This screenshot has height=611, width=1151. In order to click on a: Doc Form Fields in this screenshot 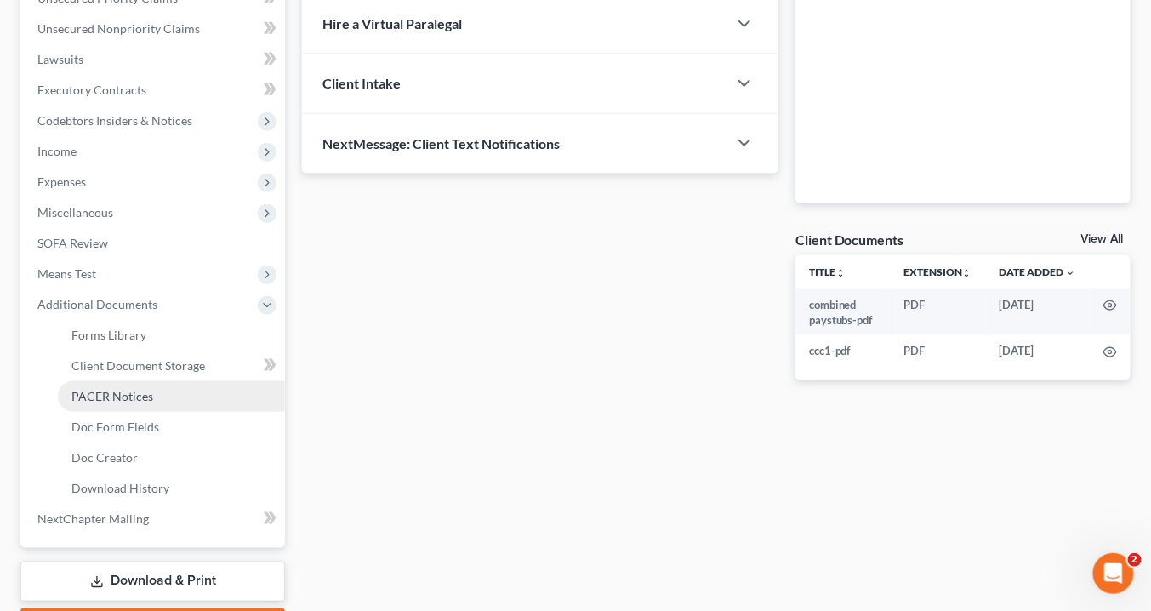, I will do `click(171, 427)`.